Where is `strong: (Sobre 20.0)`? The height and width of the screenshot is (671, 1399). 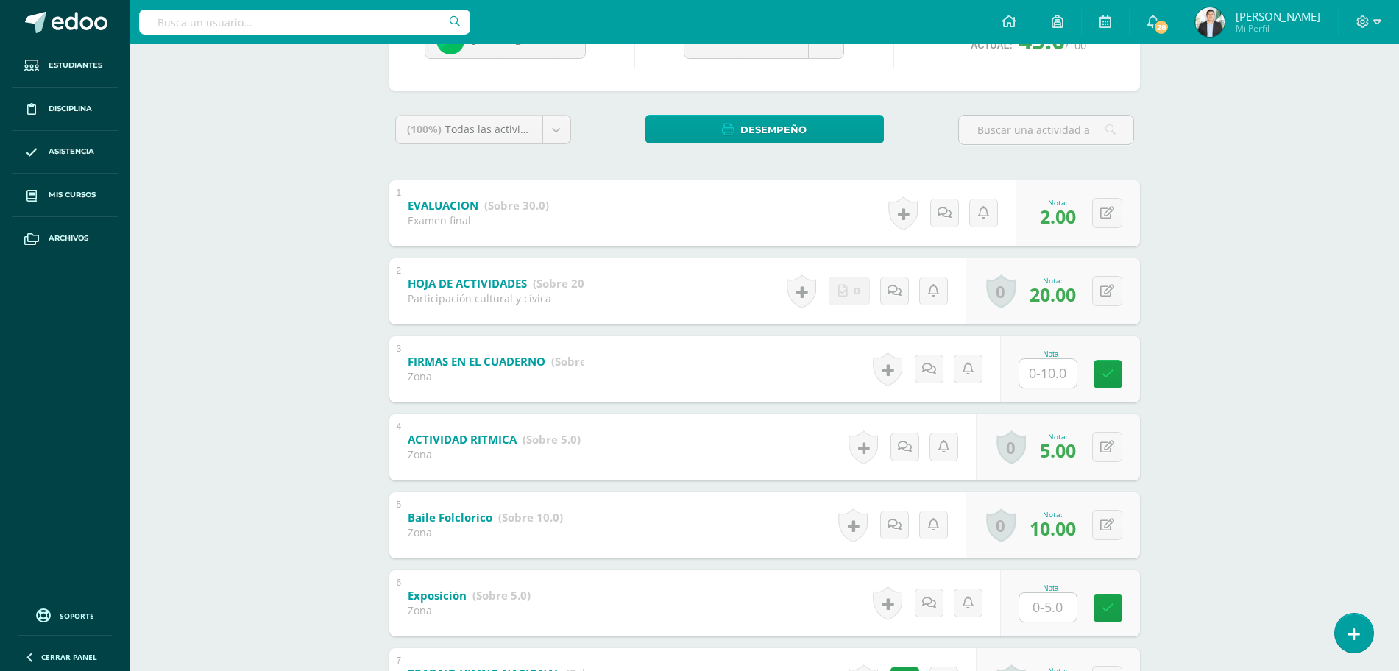 strong: (Sobre 20.0) is located at coordinates (565, 283).